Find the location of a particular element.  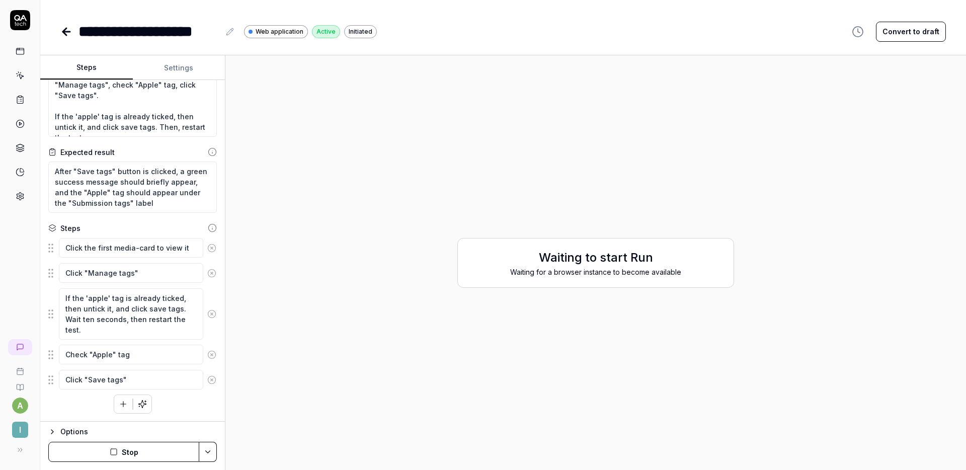

button: View version history is located at coordinates (858, 32).